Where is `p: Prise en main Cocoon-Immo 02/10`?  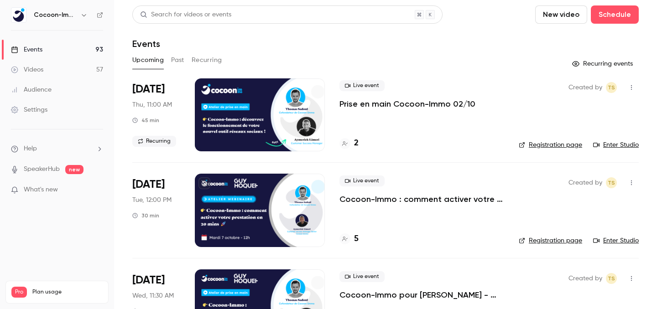 p: Prise en main Cocoon-Immo 02/10 is located at coordinates (407, 104).